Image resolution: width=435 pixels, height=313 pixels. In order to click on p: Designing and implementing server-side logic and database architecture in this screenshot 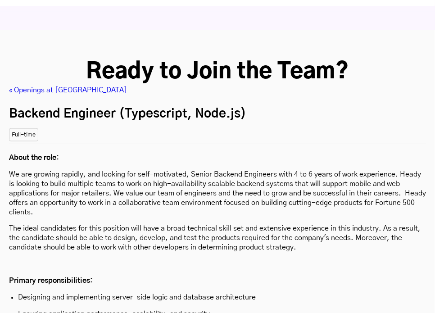, I will do `click(217, 297)`.